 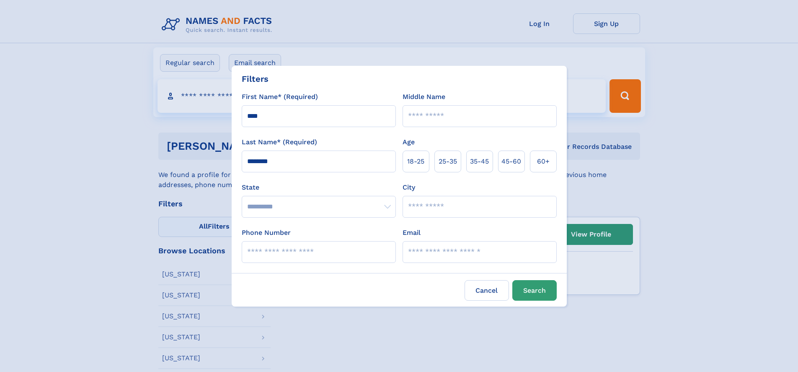 I want to click on label: Middle Name, so click(x=424, y=97).